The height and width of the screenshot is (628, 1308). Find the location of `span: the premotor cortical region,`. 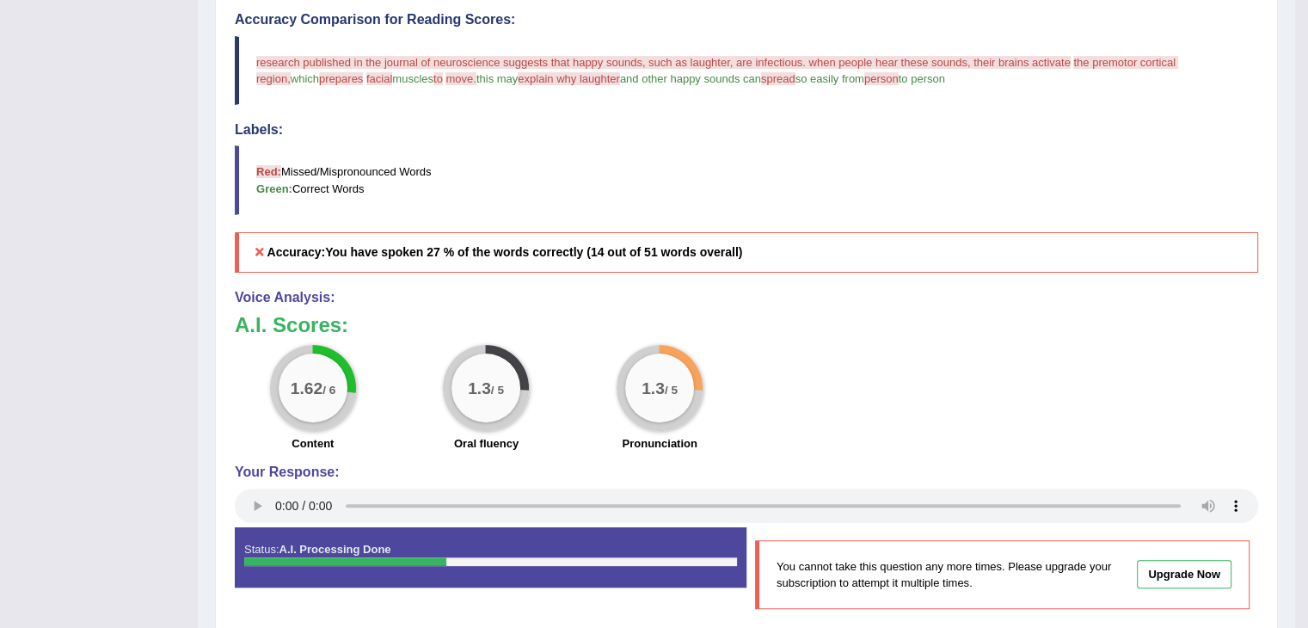

span: the premotor cortical region, is located at coordinates (717, 71).